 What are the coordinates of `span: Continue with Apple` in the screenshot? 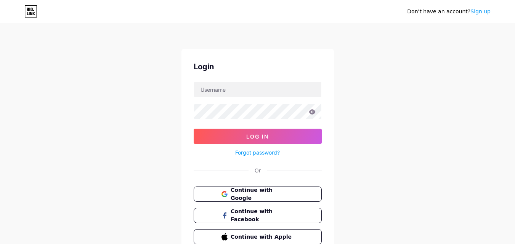 It's located at (262, 237).